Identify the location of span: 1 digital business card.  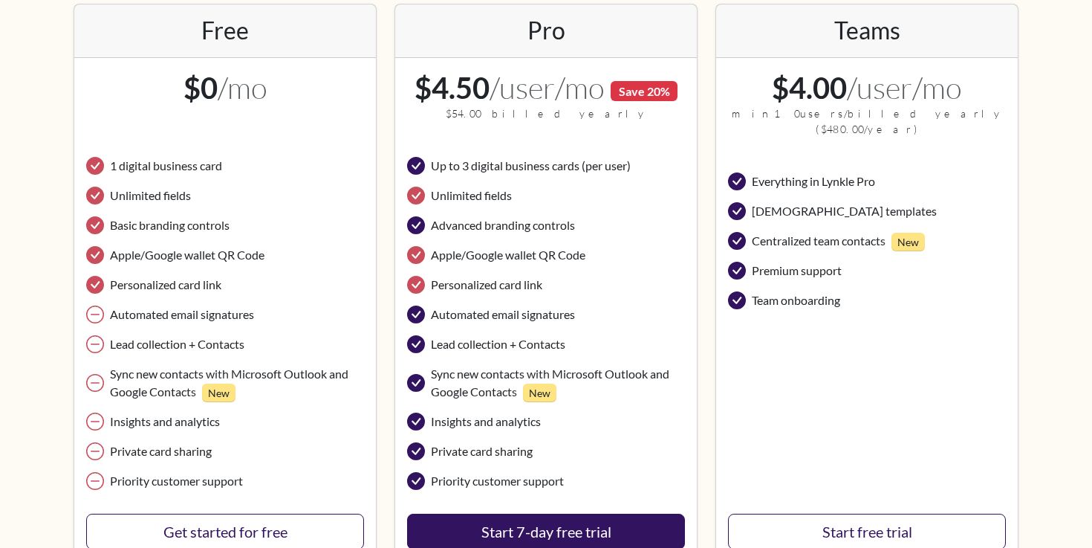
(166, 166).